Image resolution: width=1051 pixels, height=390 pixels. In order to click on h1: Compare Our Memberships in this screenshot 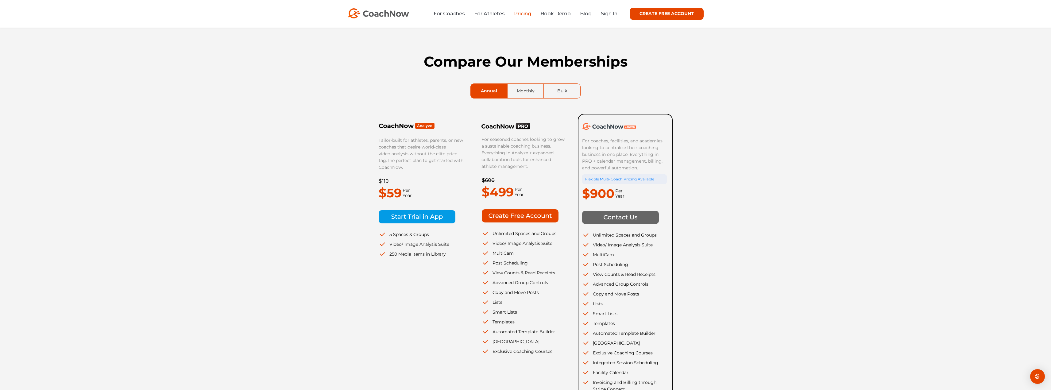, I will do `click(525, 62)`.